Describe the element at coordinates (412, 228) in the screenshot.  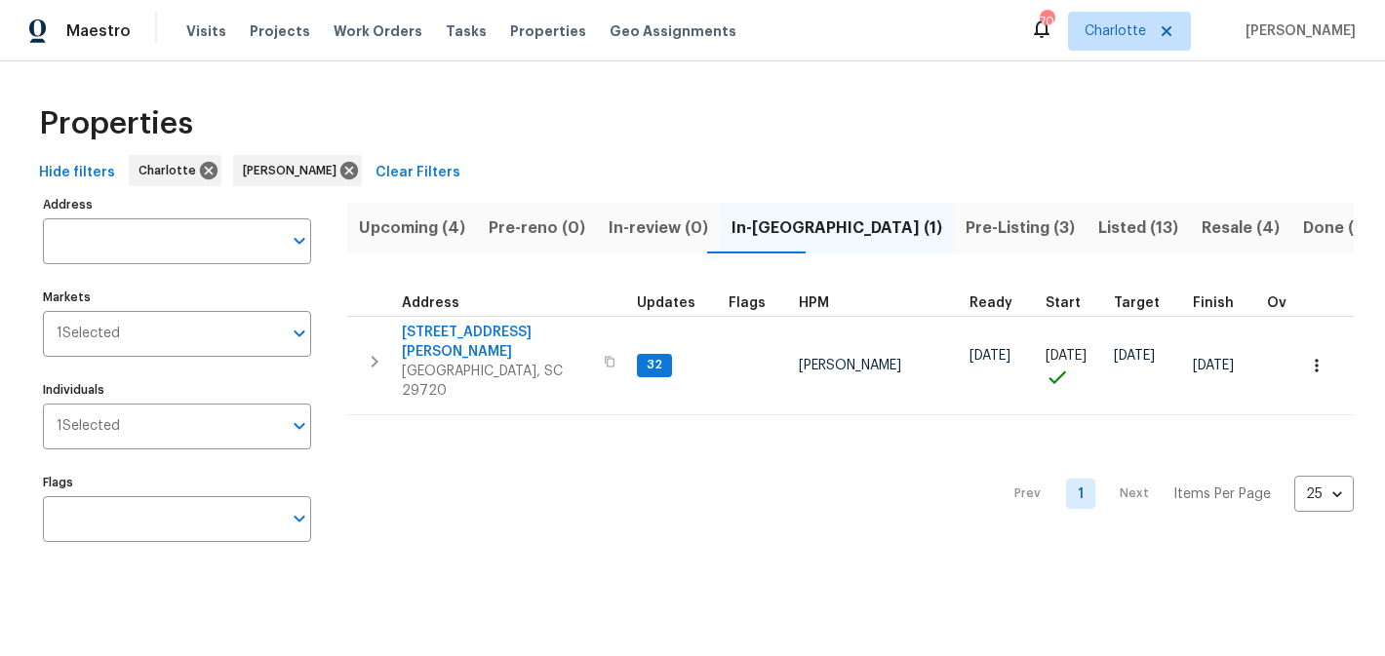
I see `span: Upcoming (4)` at that location.